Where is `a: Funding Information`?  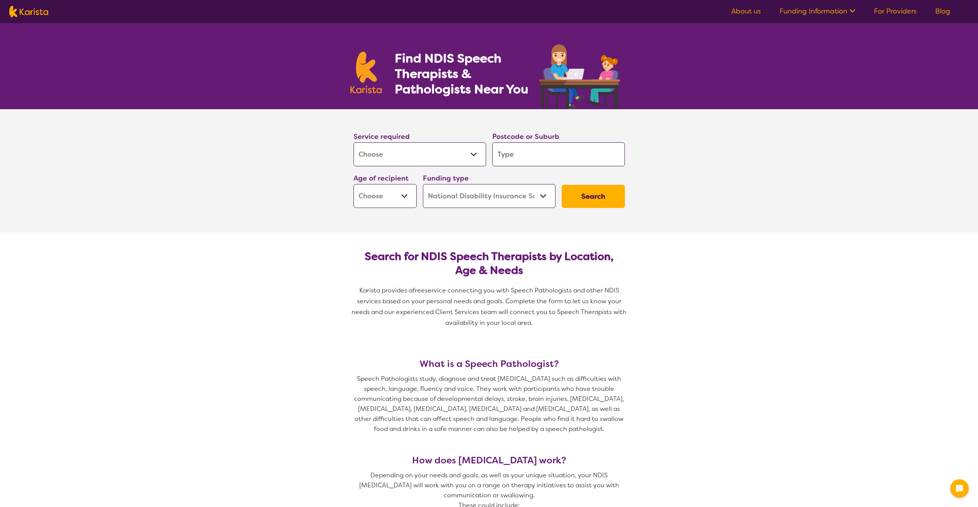 a: Funding Information is located at coordinates (817, 11).